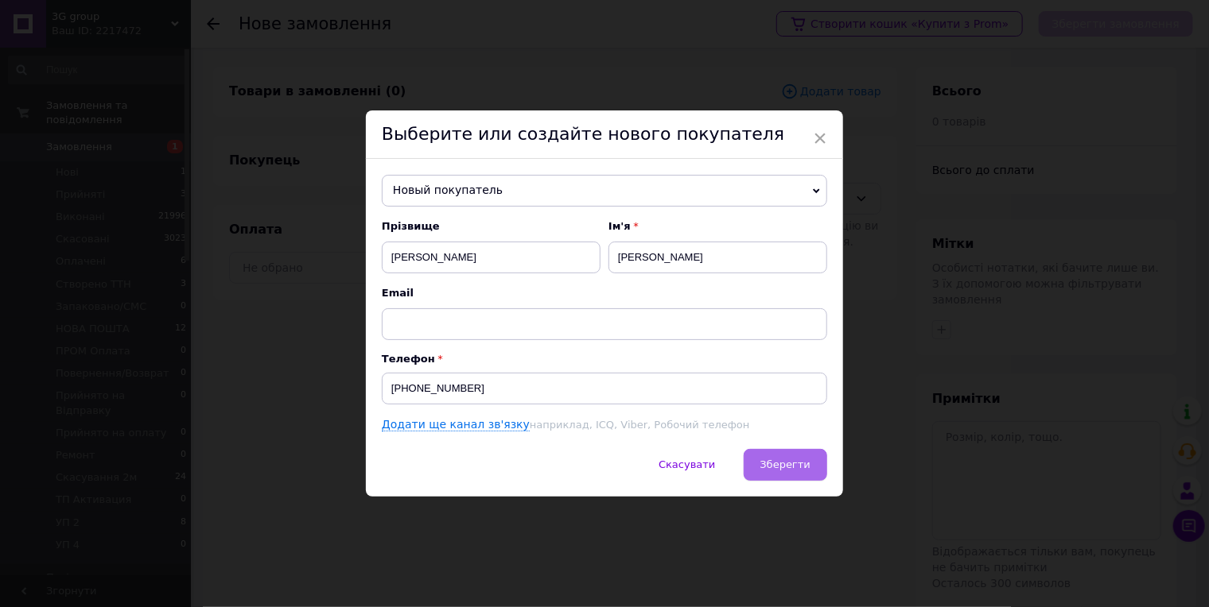  I want to click on span: Прізвище, so click(491, 227).